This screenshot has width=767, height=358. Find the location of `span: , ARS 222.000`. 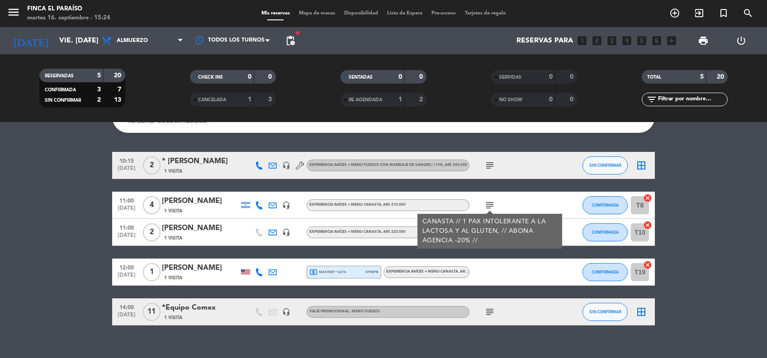

span: , ARS 222.000 is located at coordinates (393, 232).